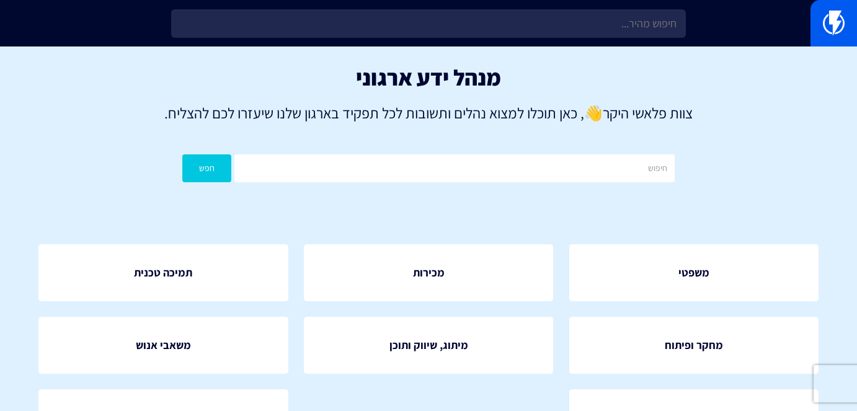 The height and width of the screenshot is (411, 857). Describe the element at coordinates (163, 273) in the screenshot. I see `span: תמיכה טכנית` at that location.